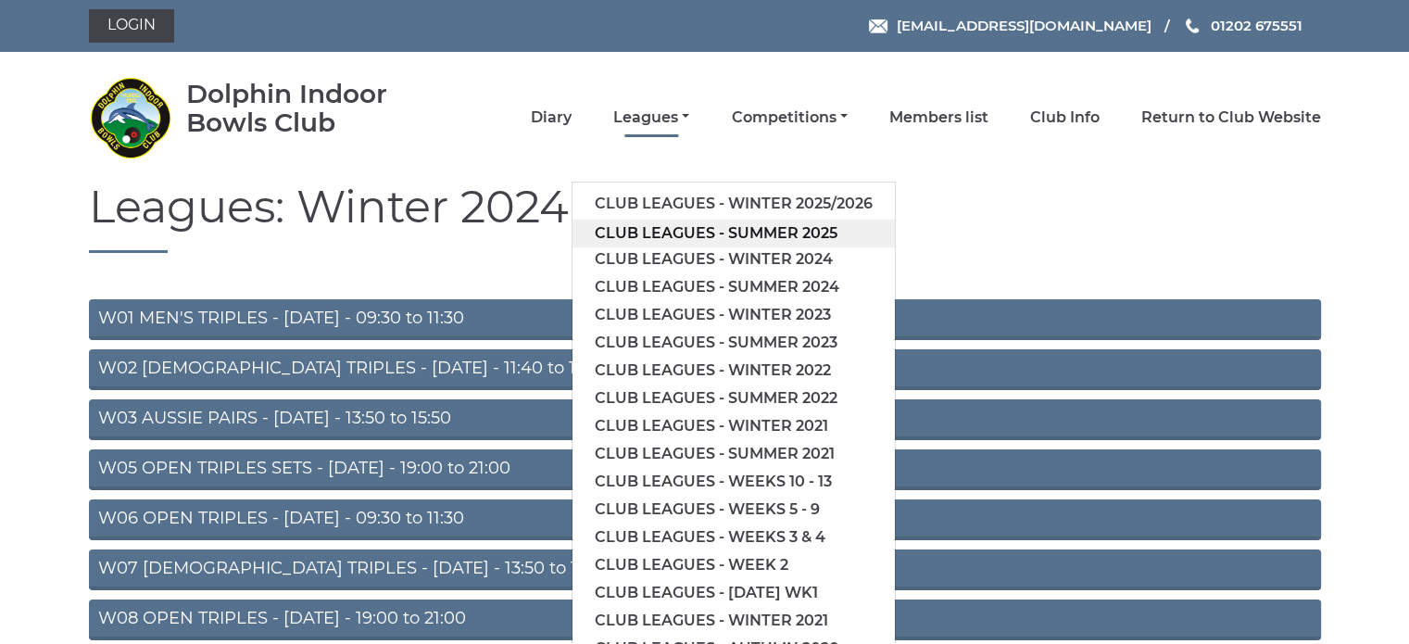 Image resolution: width=1409 pixels, height=644 pixels. What do you see at coordinates (1255, 25) in the screenshot?
I see `span: 01202 675551` at bounding box center [1255, 25].